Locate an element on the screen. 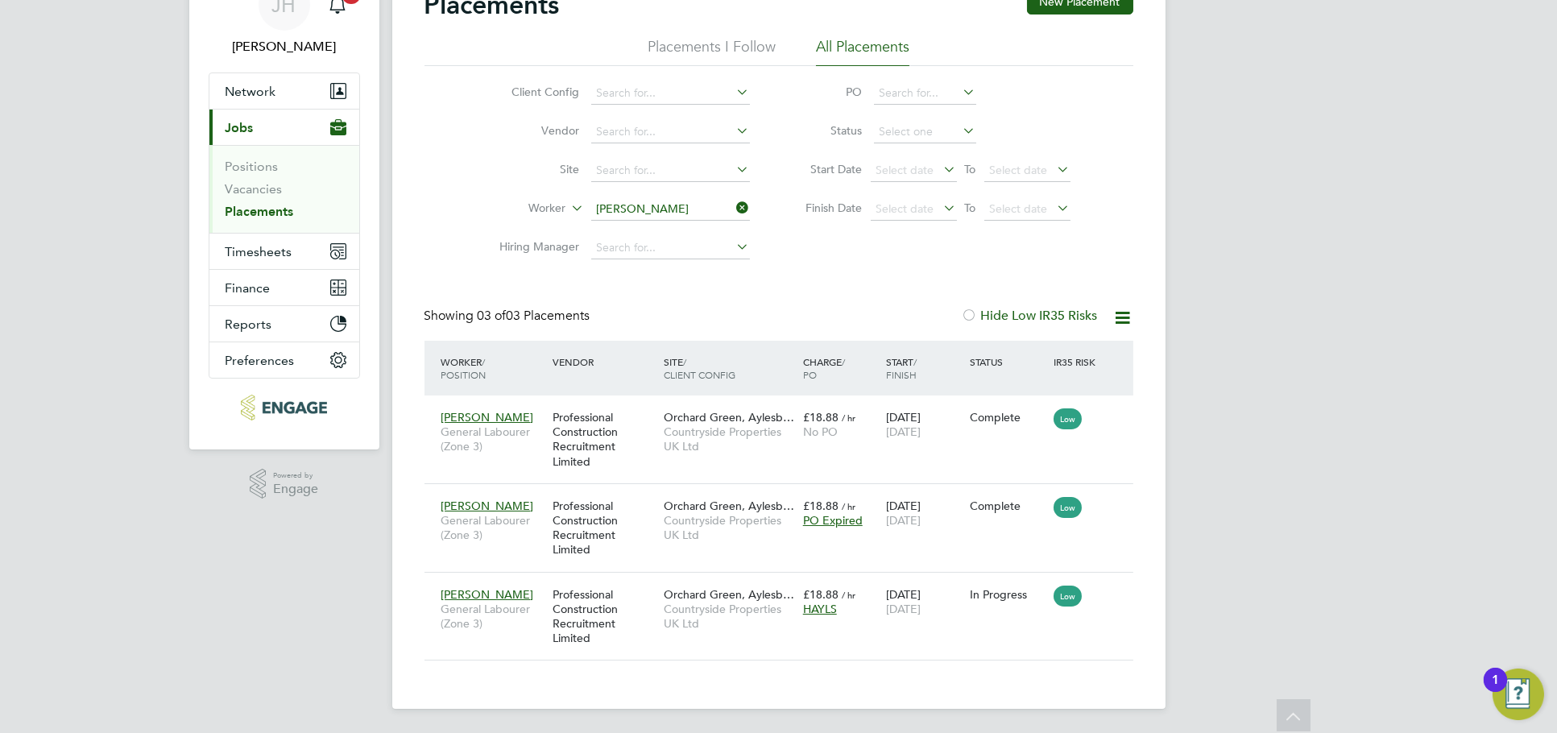 The image size is (1557, 733). label: Vendor is located at coordinates (533, 130).